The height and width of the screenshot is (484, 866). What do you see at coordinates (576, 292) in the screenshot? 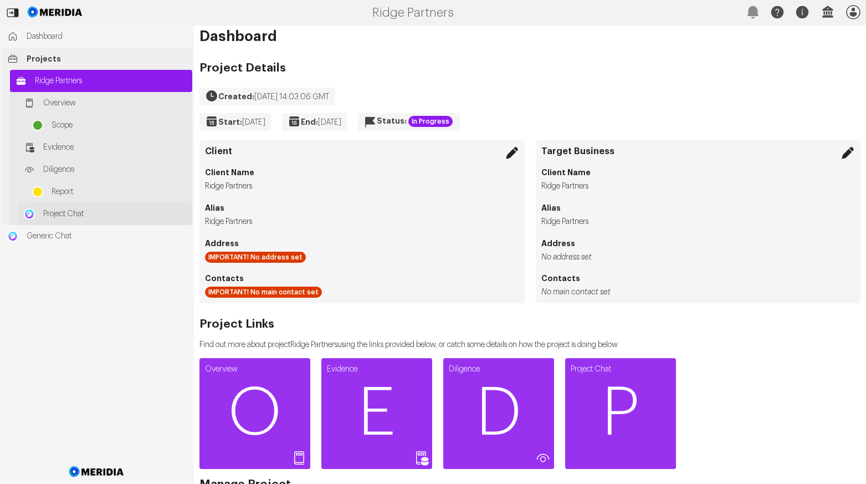
I see `i: No main contact set` at bounding box center [576, 292].